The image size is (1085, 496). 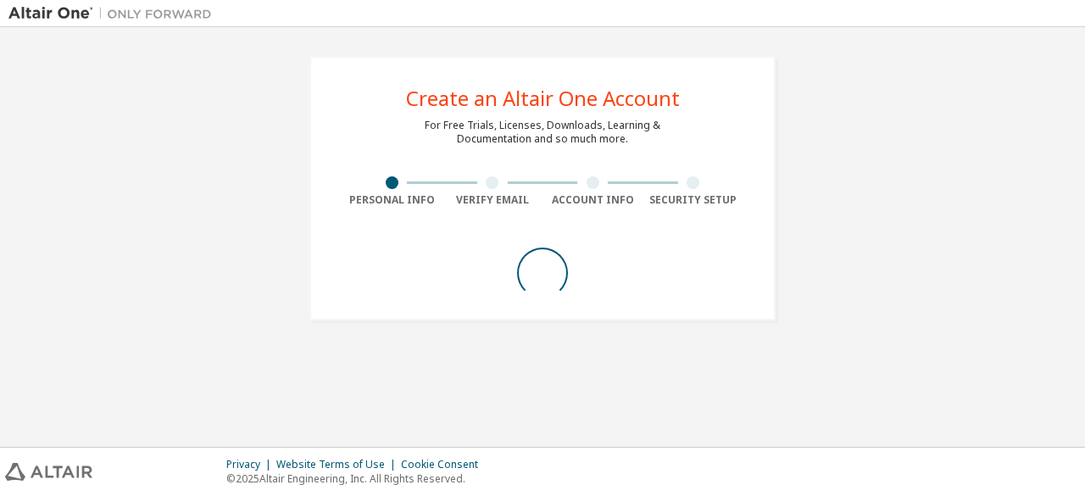 What do you see at coordinates (338, 465) in the screenshot?
I see `div: Website Terms of Use` at bounding box center [338, 465].